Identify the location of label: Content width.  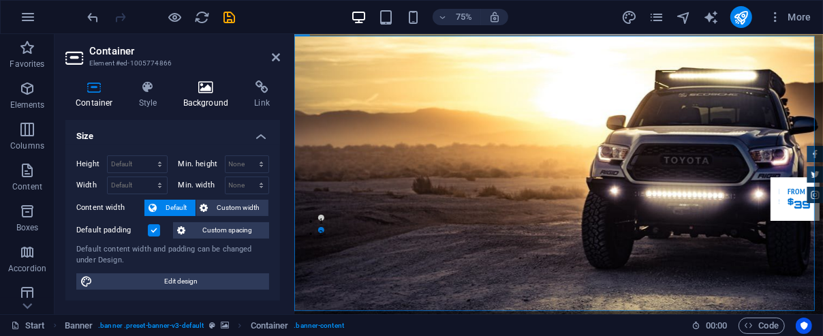
(110, 208).